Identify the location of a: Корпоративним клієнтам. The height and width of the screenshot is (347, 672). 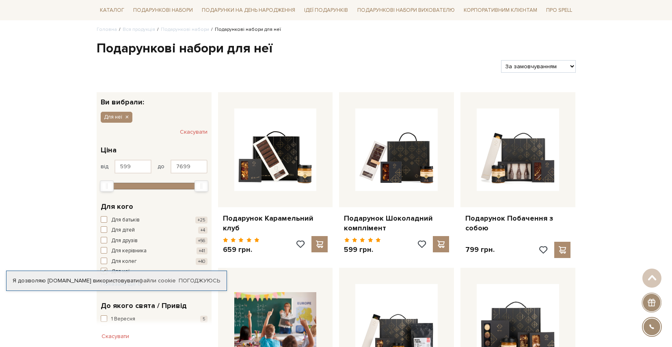
(500, 10).